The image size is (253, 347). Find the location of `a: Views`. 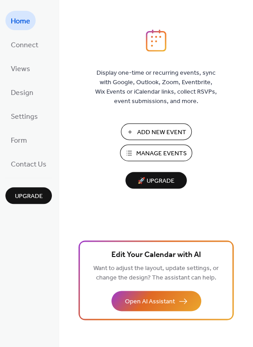

a: Views is located at coordinates (20, 68).